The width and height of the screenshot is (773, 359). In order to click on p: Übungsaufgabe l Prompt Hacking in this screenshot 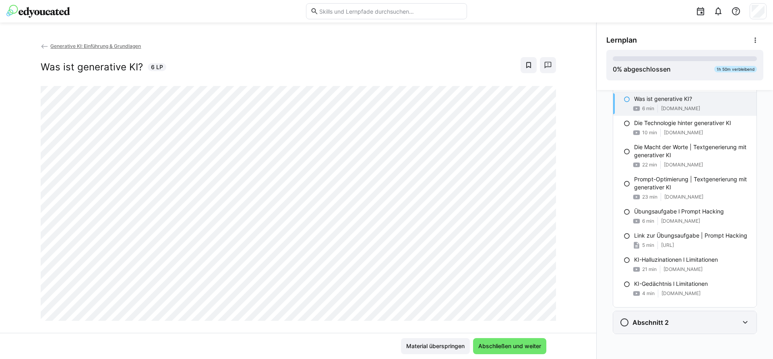, I will do `click(679, 212)`.